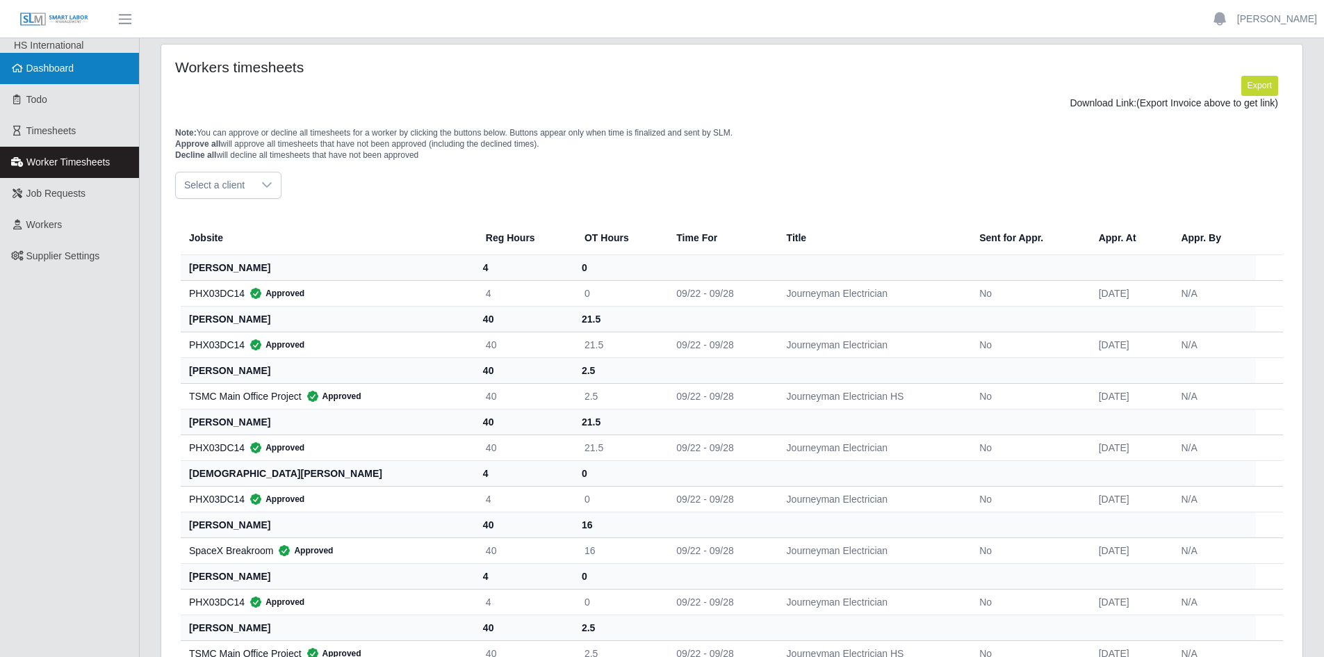 The image size is (1324, 657). What do you see at coordinates (619, 524) in the screenshot?
I see `th: 16` at bounding box center [619, 524].